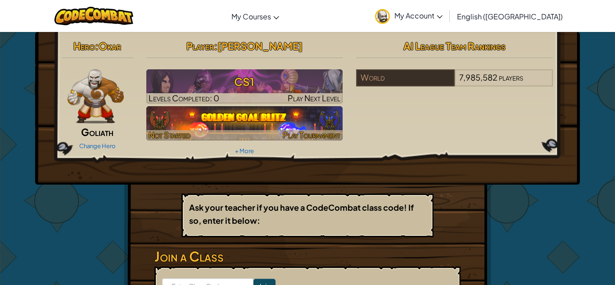  Describe the element at coordinates (314, 98) in the screenshot. I see `span: Play Next Level` at that location.